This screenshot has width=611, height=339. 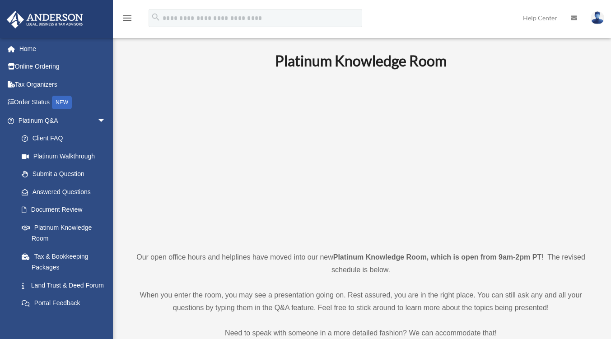 What do you see at coordinates (63, 49) in the screenshot?
I see `a: Home` at bounding box center [63, 49].